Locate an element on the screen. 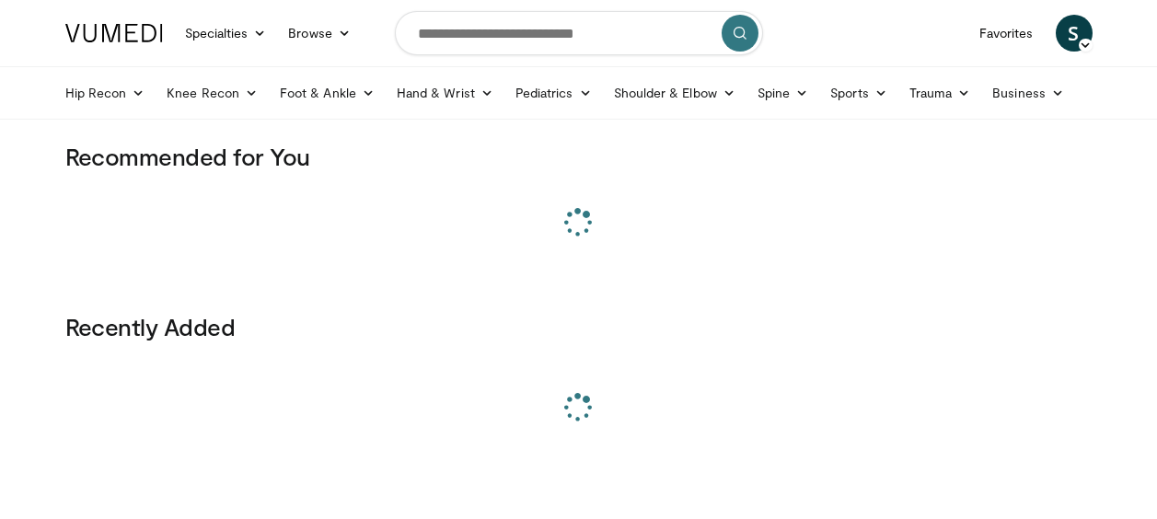  a: Business is located at coordinates (1028, 93).